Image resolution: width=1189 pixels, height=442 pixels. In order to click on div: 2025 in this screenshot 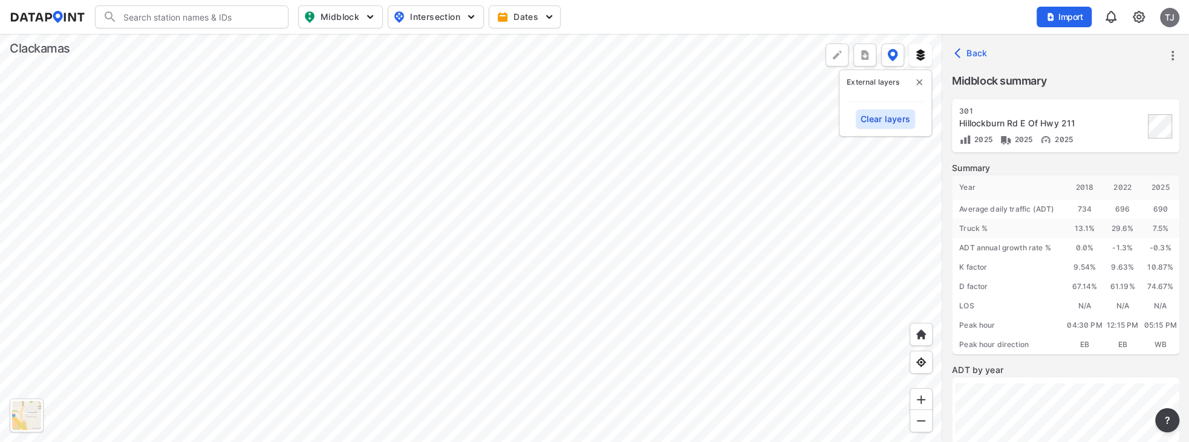, I will do `click(1160, 188)`.